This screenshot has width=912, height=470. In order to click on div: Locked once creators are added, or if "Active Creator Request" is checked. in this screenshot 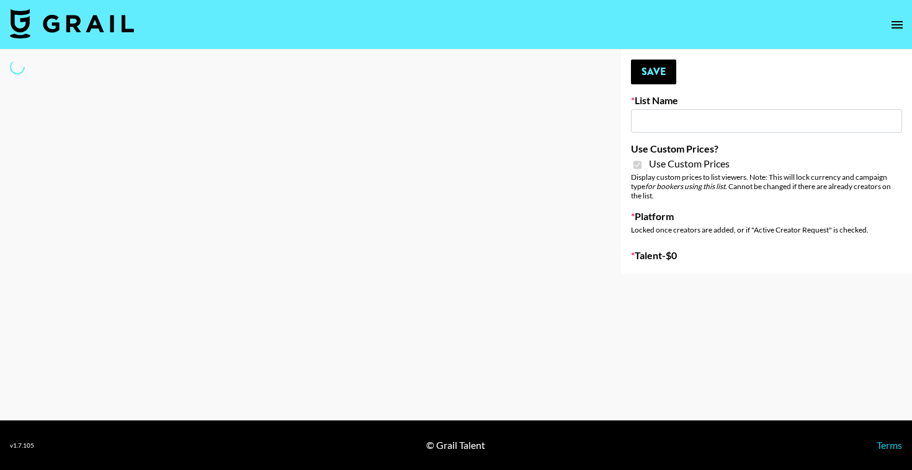, I will do `click(766, 229)`.